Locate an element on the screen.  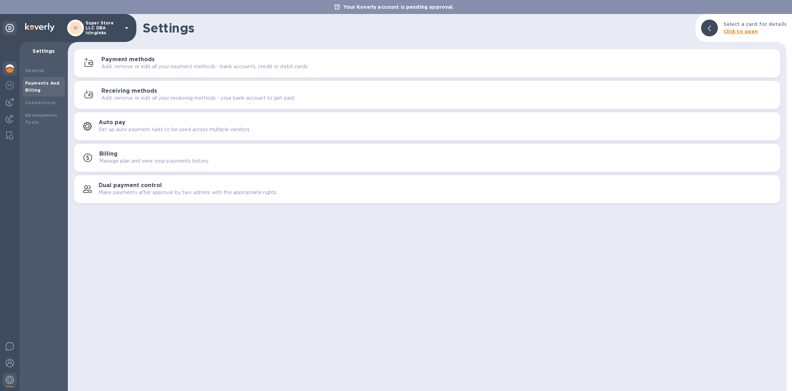
p: Super Store LLC DBA Icinginks is located at coordinates (103, 28).